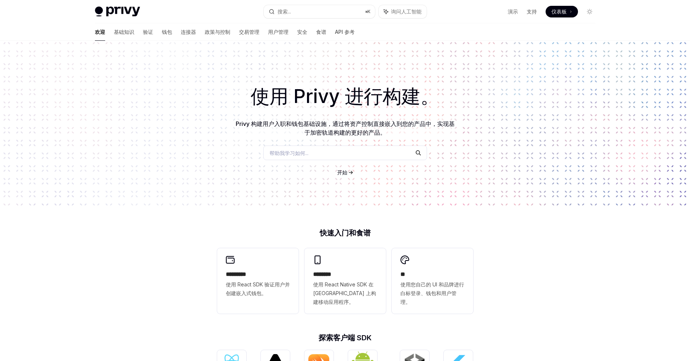 Image resolution: width=690 pixels, height=361 pixels. I want to click on font: 使用您自己的 UI 和品牌进行白标登录、钱包和用户管理。, so click(432, 293).